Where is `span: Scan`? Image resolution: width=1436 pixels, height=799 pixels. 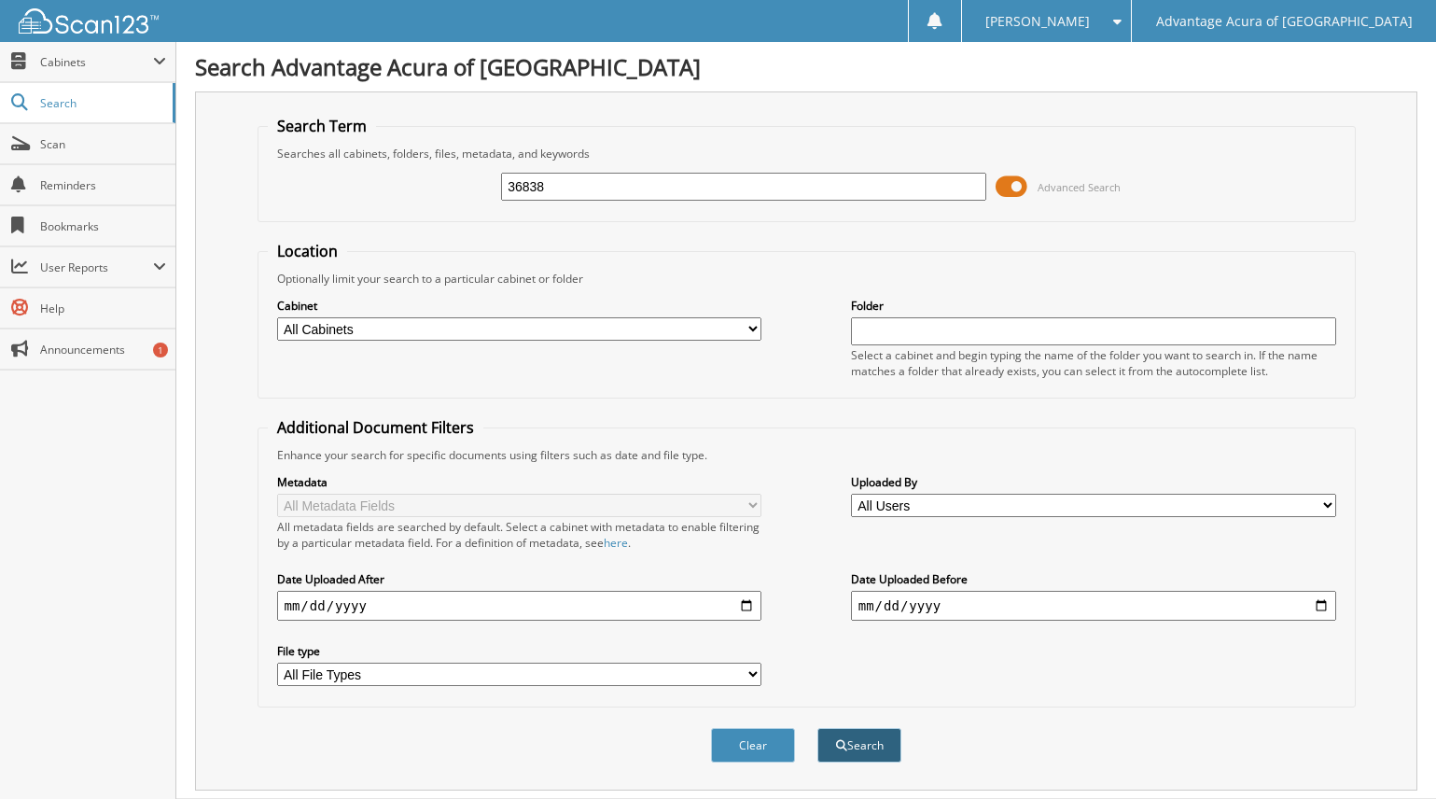
span: Scan is located at coordinates (103, 144).